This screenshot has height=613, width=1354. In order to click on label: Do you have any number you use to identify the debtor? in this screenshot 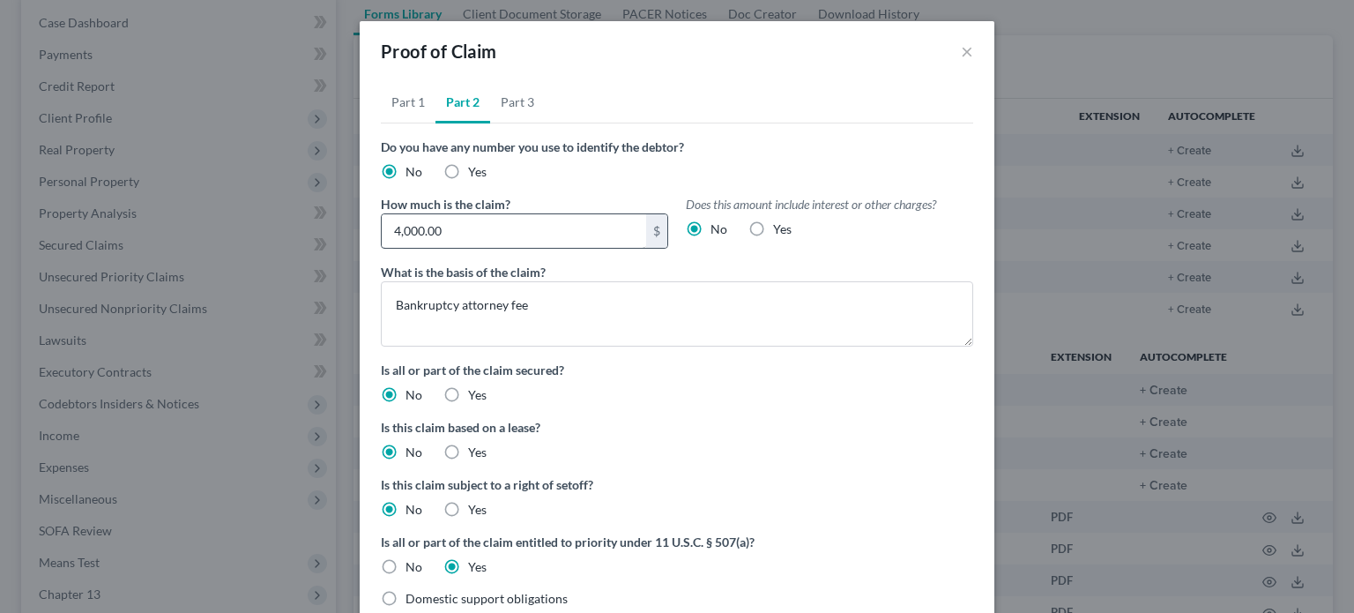, I will do `click(677, 146)`.